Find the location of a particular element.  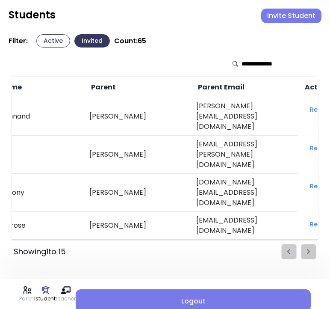

a: teacher is located at coordinates (65, 294).